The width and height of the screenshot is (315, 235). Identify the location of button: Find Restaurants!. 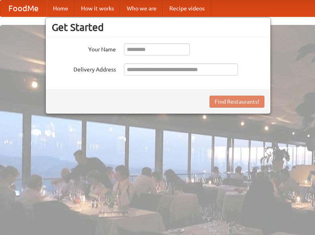
(237, 102).